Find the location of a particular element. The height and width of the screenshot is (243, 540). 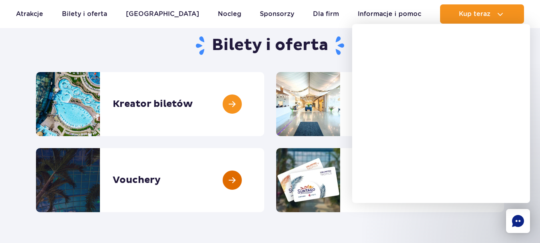

button: Kup teraz is located at coordinates (482, 14).